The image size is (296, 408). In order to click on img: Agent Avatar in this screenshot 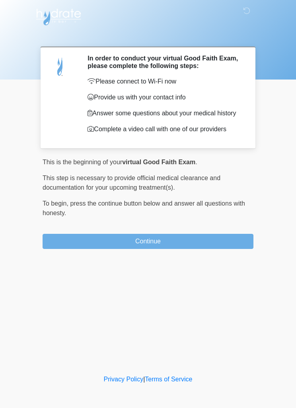, I will do `click(60, 66)`.